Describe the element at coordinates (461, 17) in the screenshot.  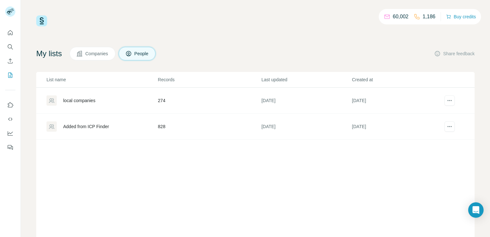
I see `button: Buy credits` at that location.